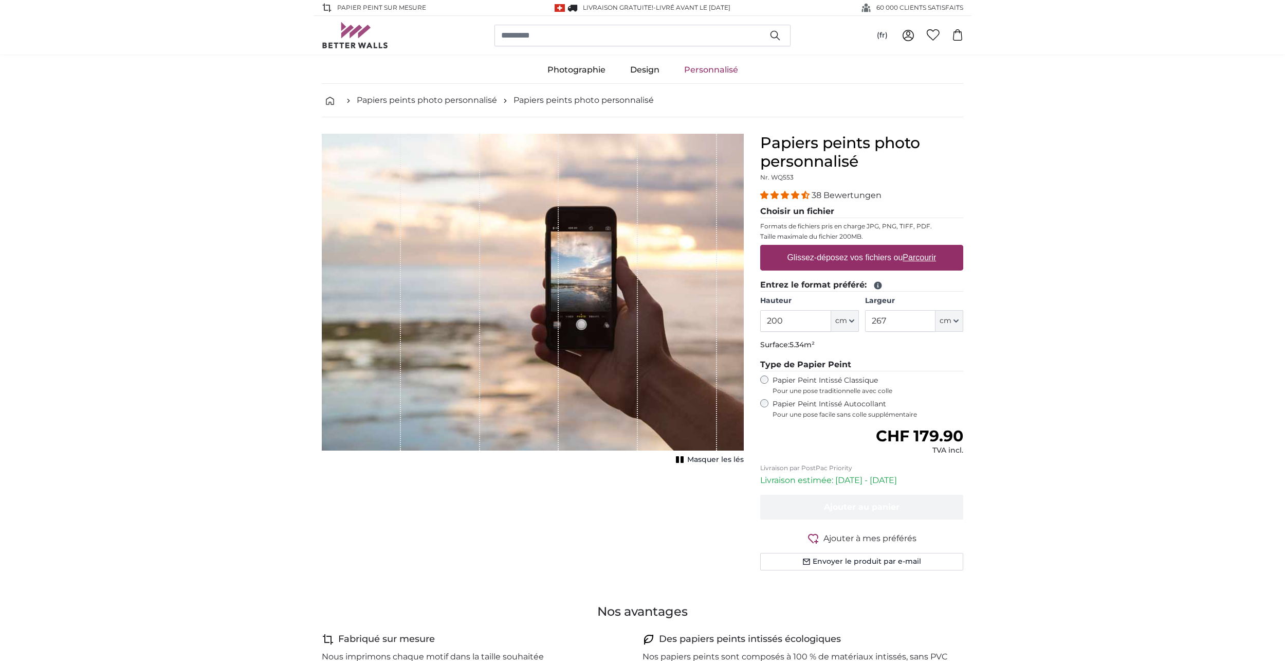  Describe the element at coordinates (862, 345) in the screenshot. I see `p: Surface:` at that location.